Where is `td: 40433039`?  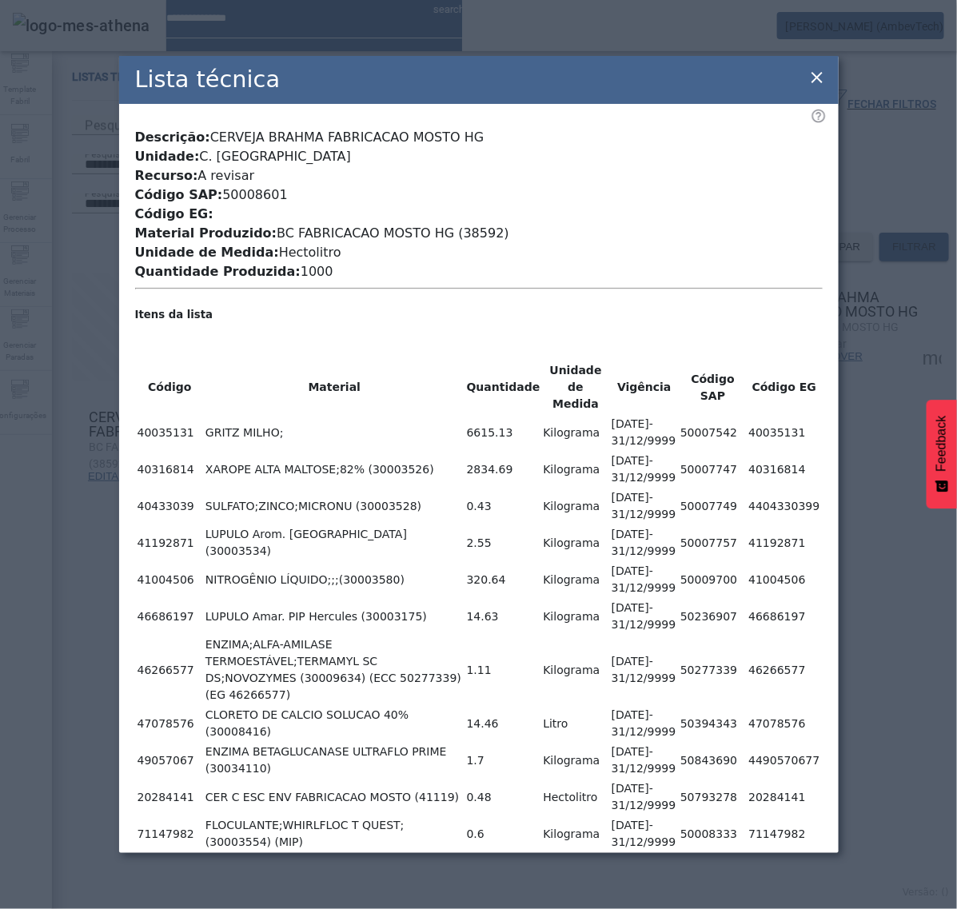
td: 40433039 is located at coordinates (170, 506).